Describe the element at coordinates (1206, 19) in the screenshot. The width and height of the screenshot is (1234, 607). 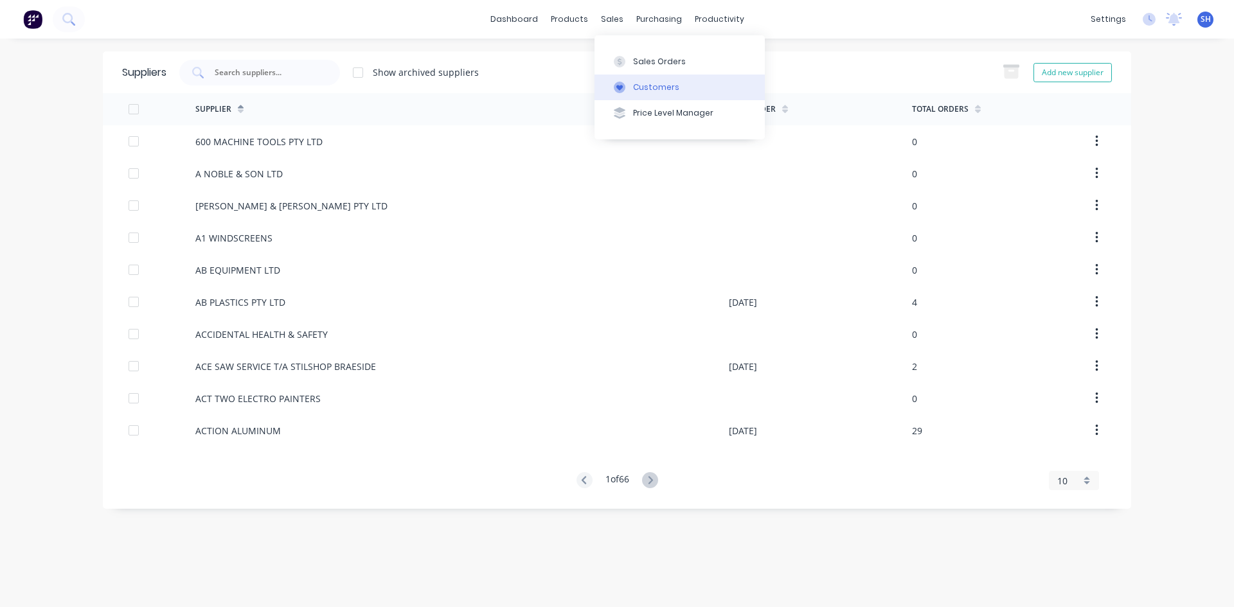
I see `span: SH` at that location.